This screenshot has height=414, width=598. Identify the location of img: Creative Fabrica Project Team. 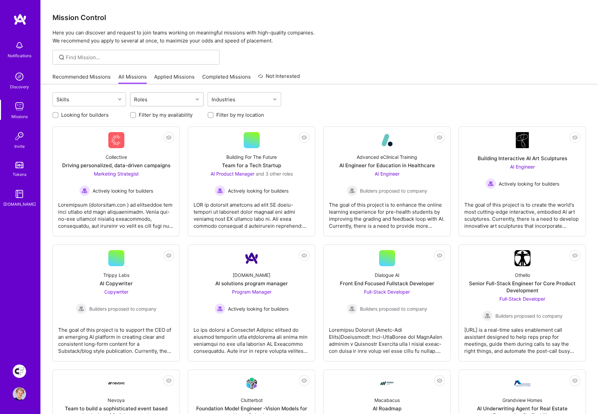
(19, 371).